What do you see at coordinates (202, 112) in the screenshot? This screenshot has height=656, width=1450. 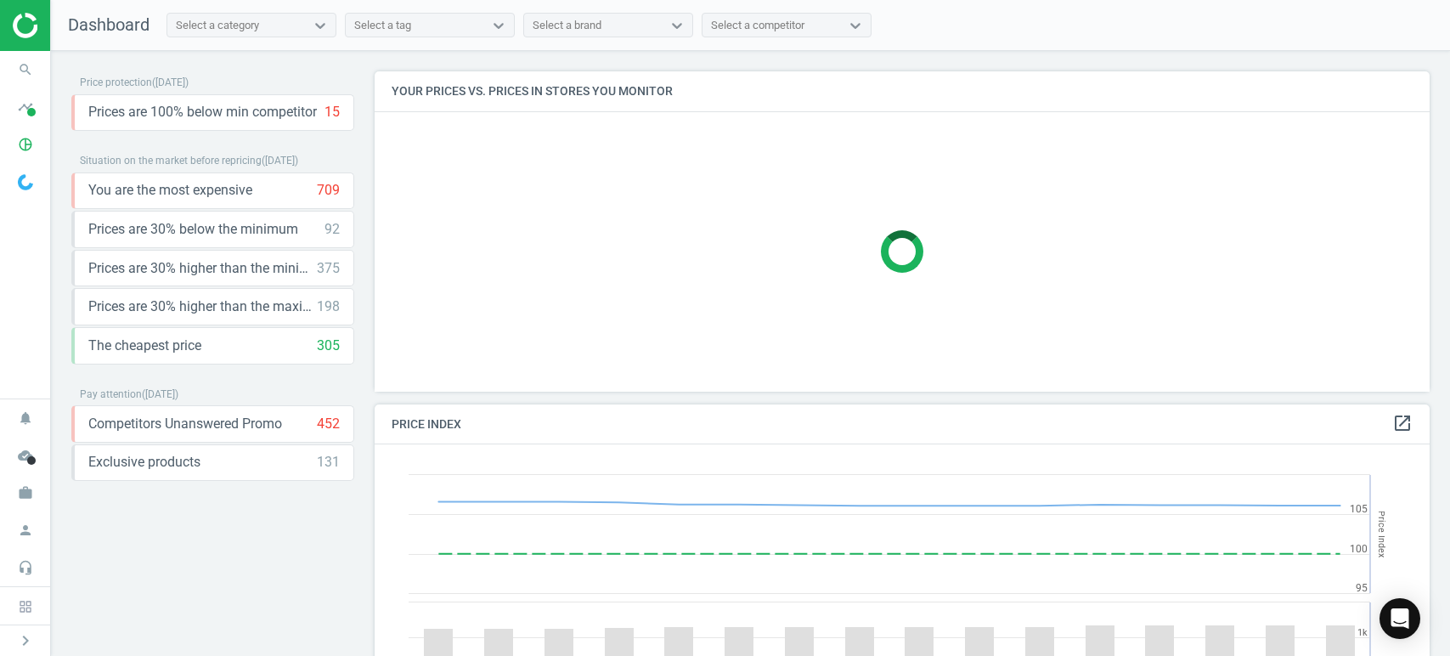 I see `span: Prices are 100% below min competitor` at bounding box center [202, 112].